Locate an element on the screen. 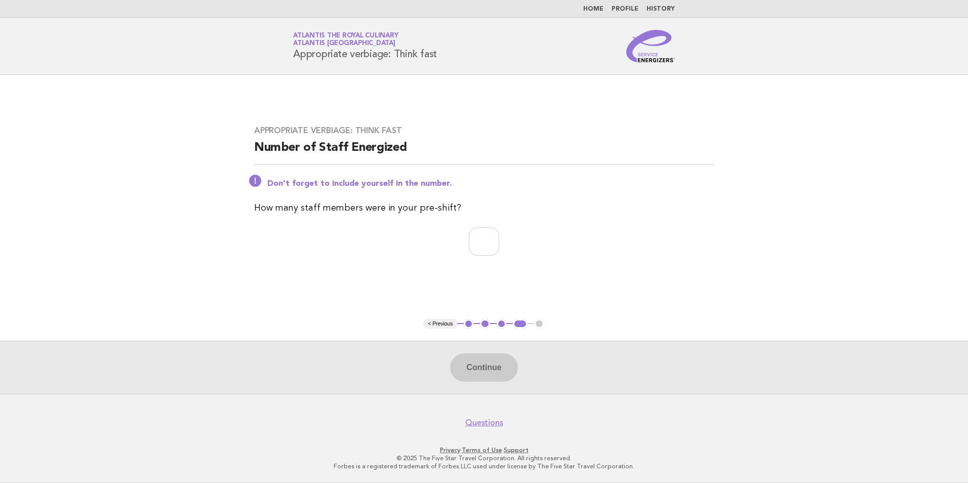 This screenshot has height=483, width=968. a: Questions is located at coordinates (484, 423).